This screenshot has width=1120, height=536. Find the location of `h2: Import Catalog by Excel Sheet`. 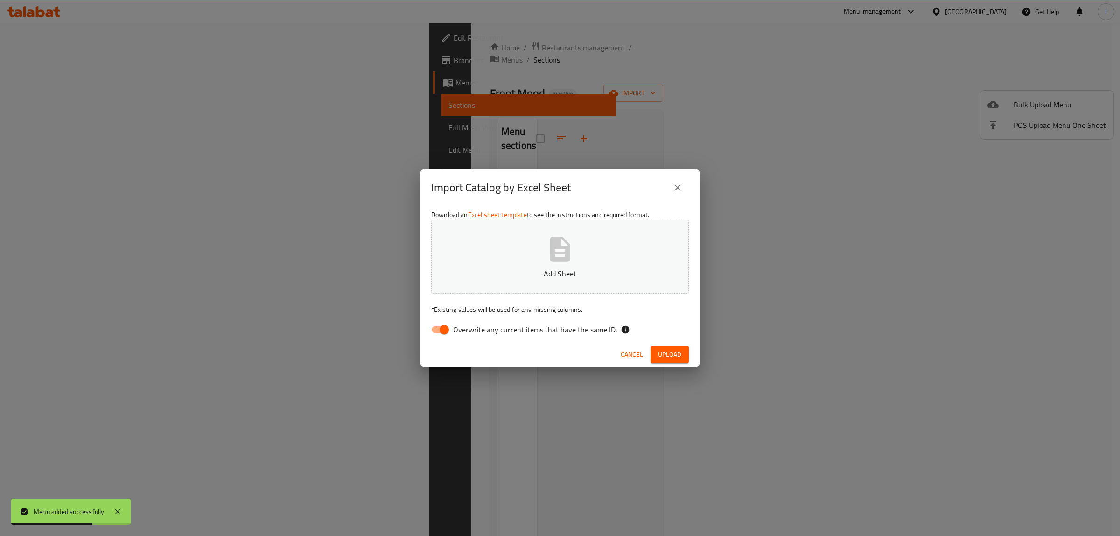

h2: Import Catalog by Excel Sheet is located at coordinates (501, 188).